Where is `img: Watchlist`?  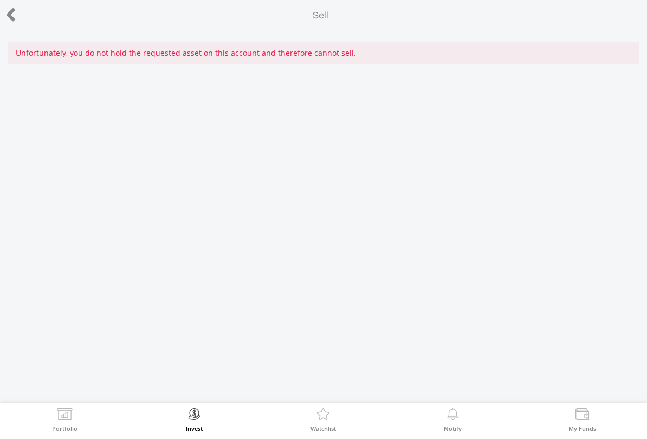 img: Watchlist is located at coordinates (323, 415).